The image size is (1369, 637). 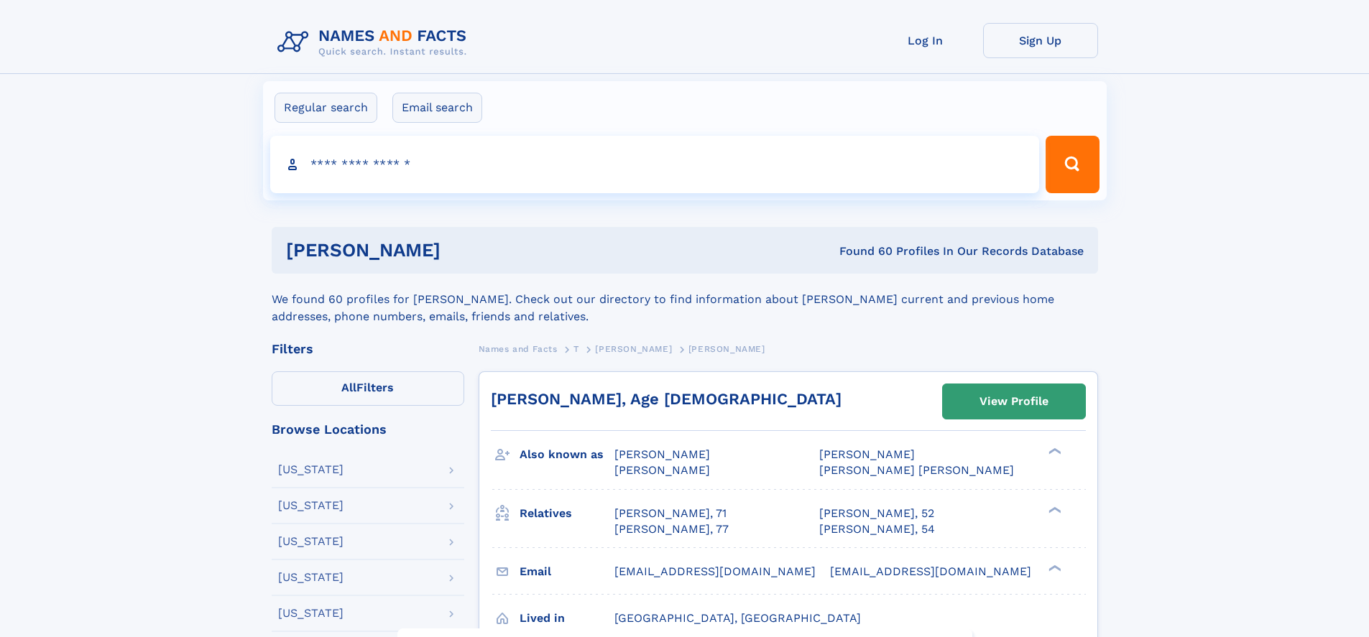 I want to click on span: T, so click(x=576, y=349).